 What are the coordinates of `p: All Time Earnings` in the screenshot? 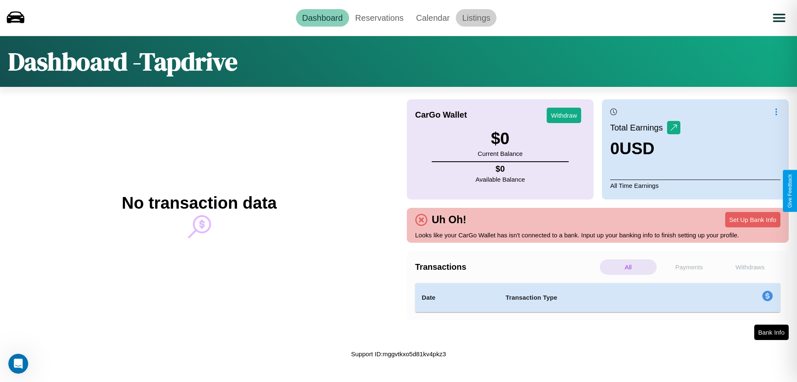 It's located at (695, 185).